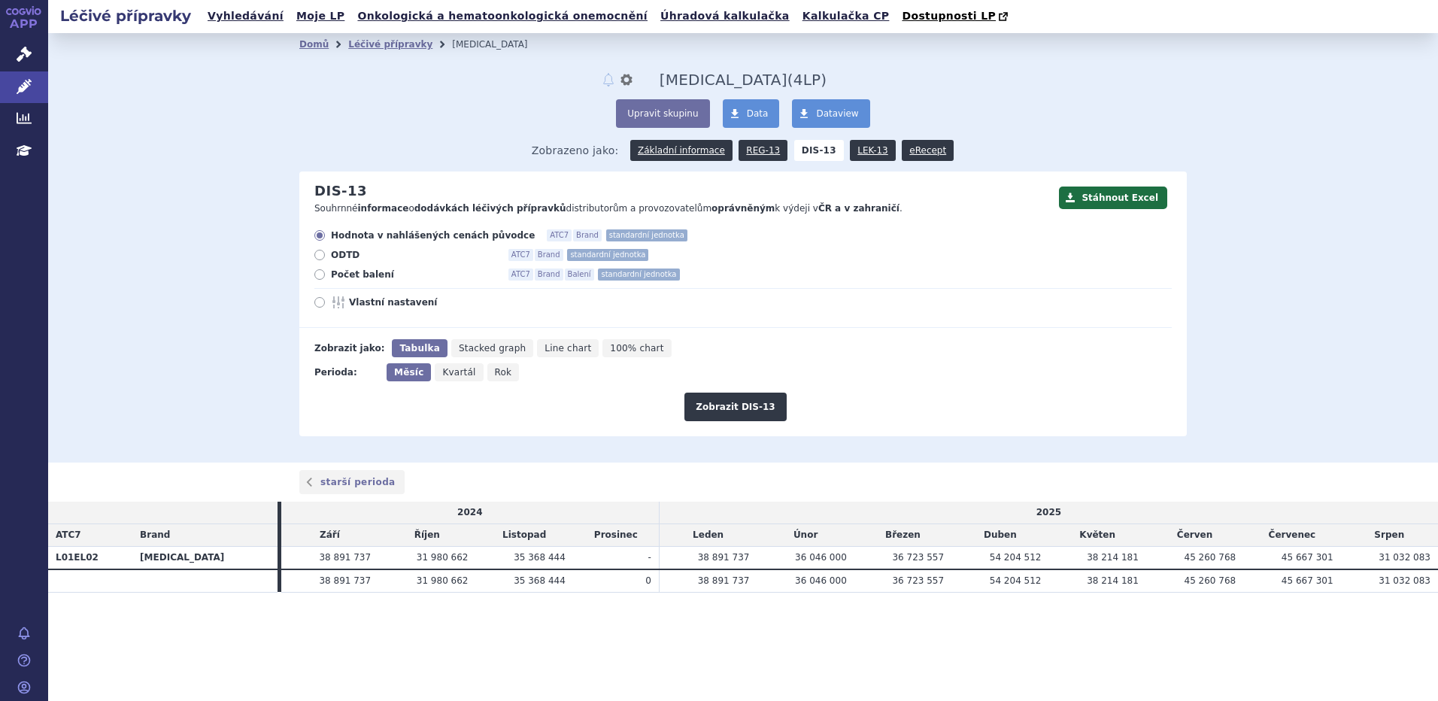  I want to click on td: Leden, so click(708, 535).